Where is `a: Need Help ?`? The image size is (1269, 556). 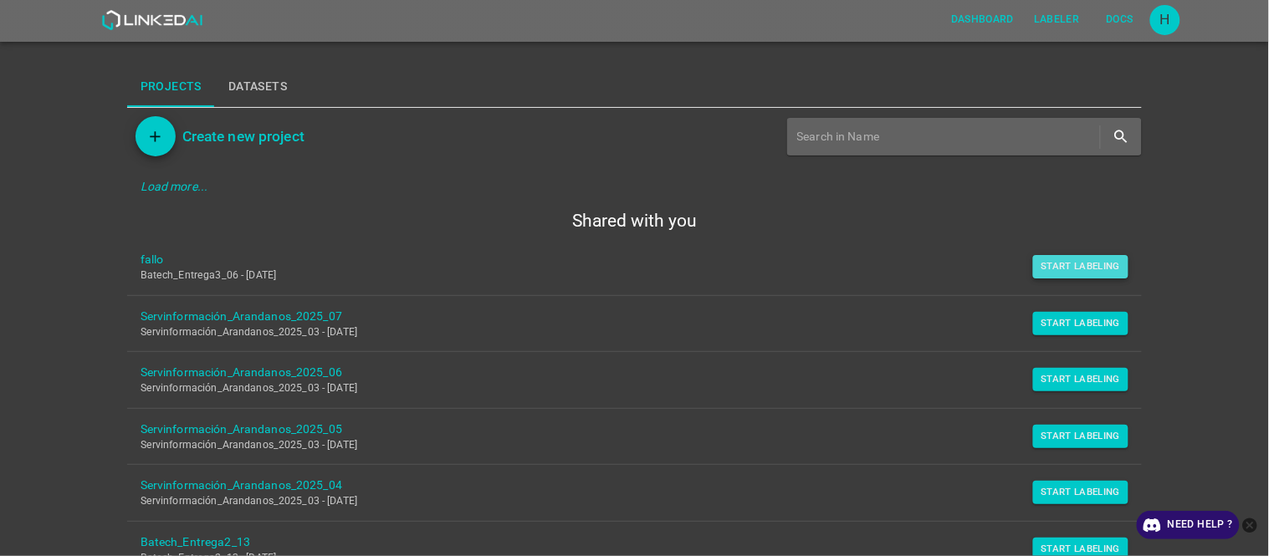
a: Need Help ? is located at coordinates (1188, 525).